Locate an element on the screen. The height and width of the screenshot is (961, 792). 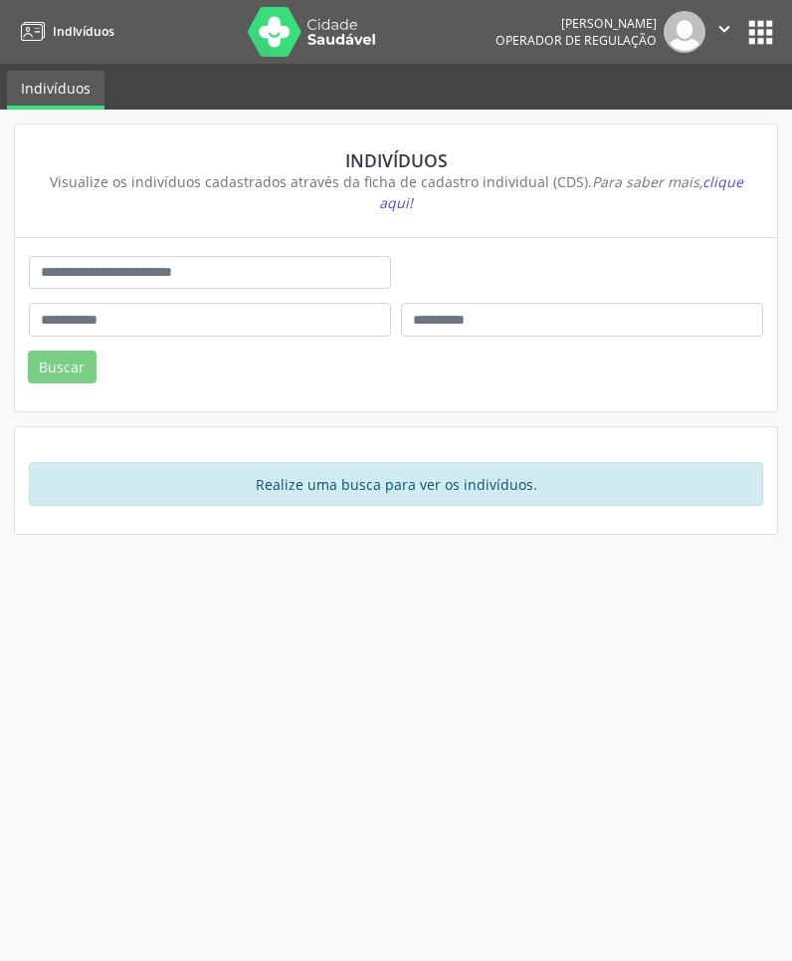
div: Indivíduos is located at coordinates (396, 160).